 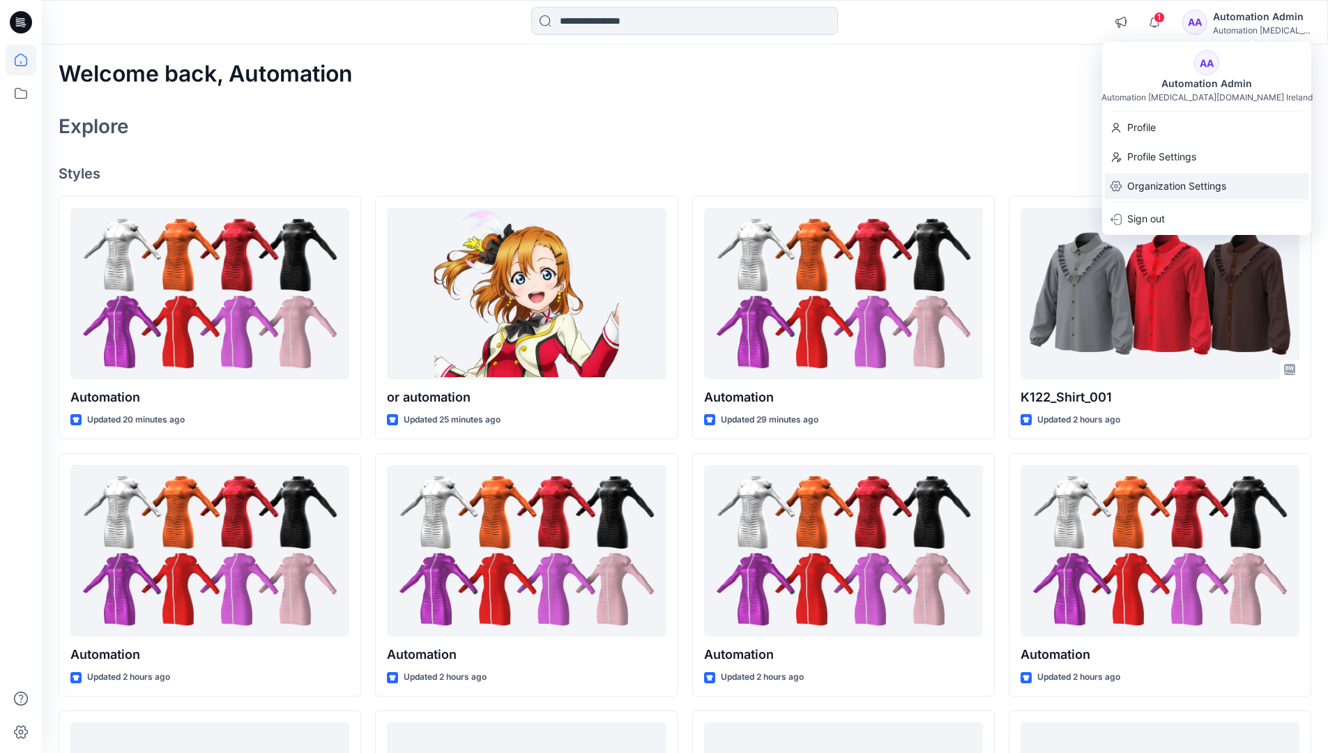 I want to click on h2: Welcome back, Automation, so click(x=206, y=74).